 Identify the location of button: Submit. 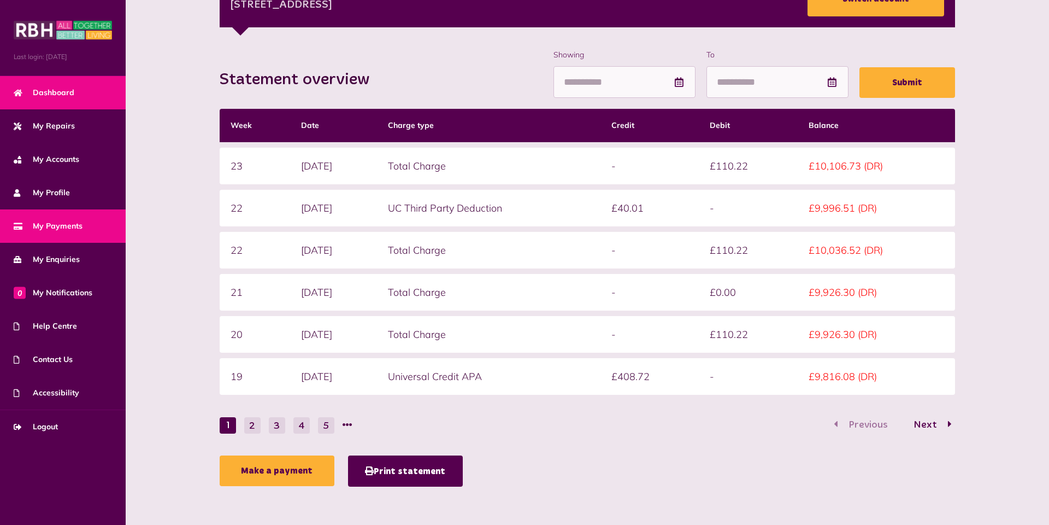
(907, 83).